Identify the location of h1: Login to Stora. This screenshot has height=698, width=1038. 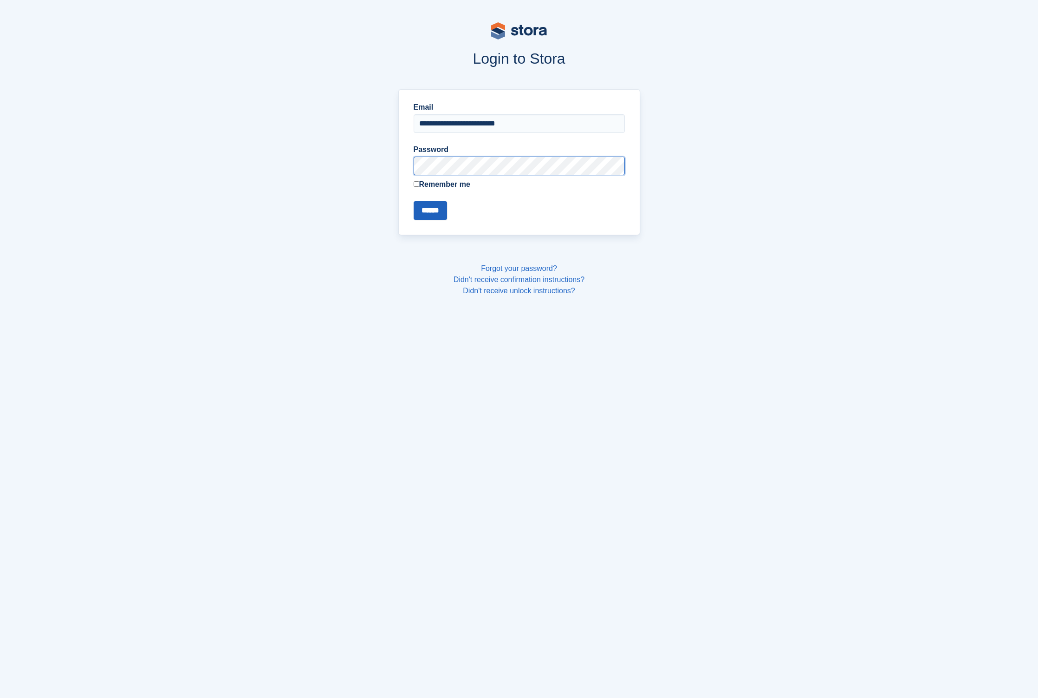
(519, 59).